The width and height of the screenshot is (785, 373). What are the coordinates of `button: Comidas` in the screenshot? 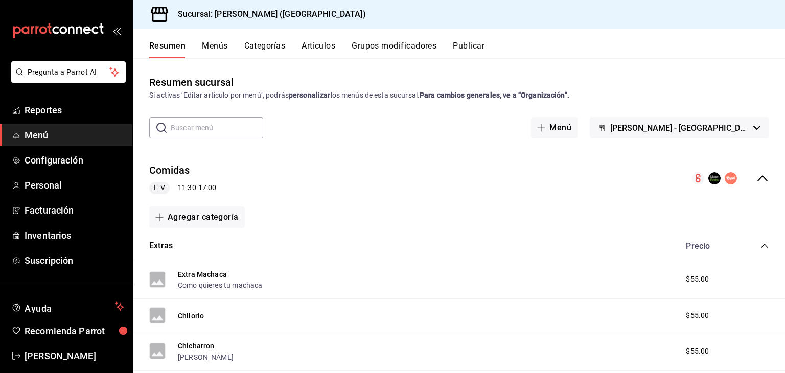 It's located at (170, 170).